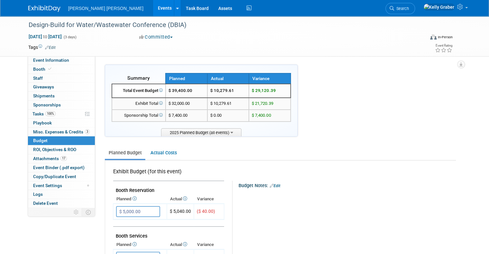 The width and height of the screenshot is (489, 254). Describe the element at coordinates (139, 91) in the screenshot. I see `div: Total Event Budget` at that location.